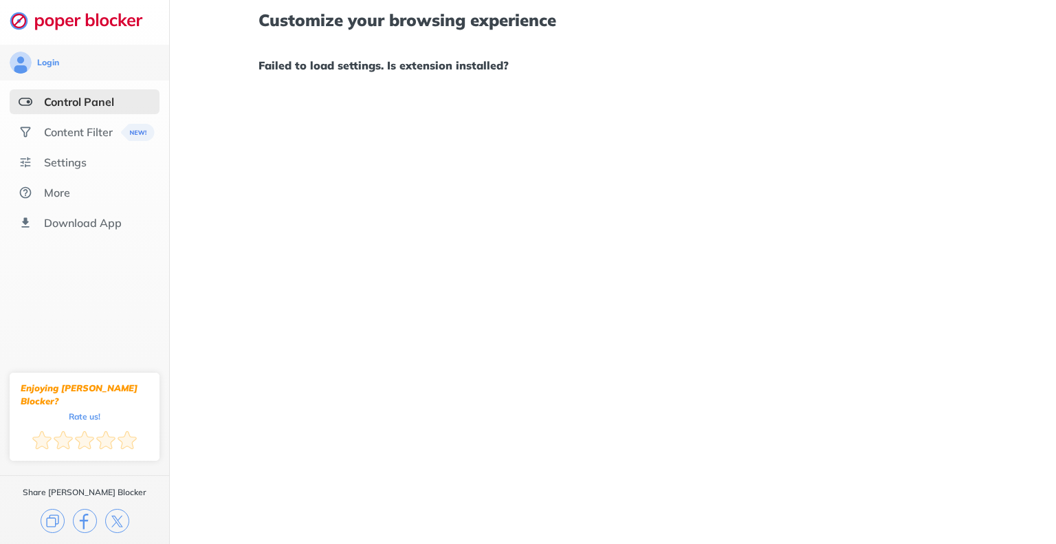 Image resolution: width=1056 pixels, height=544 pixels. Describe the element at coordinates (25, 162) in the screenshot. I see `img: settings.svg` at that location.